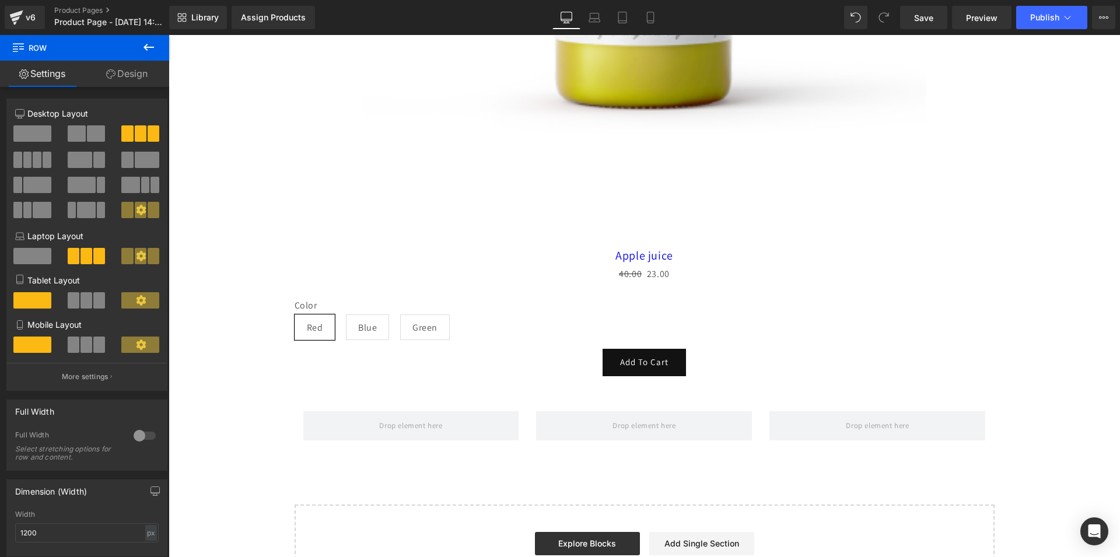 This screenshot has width=1120, height=557. What do you see at coordinates (87, 280) in the screenshot?
I see `p: Tablet Layout` at bounding box center [87, 280].